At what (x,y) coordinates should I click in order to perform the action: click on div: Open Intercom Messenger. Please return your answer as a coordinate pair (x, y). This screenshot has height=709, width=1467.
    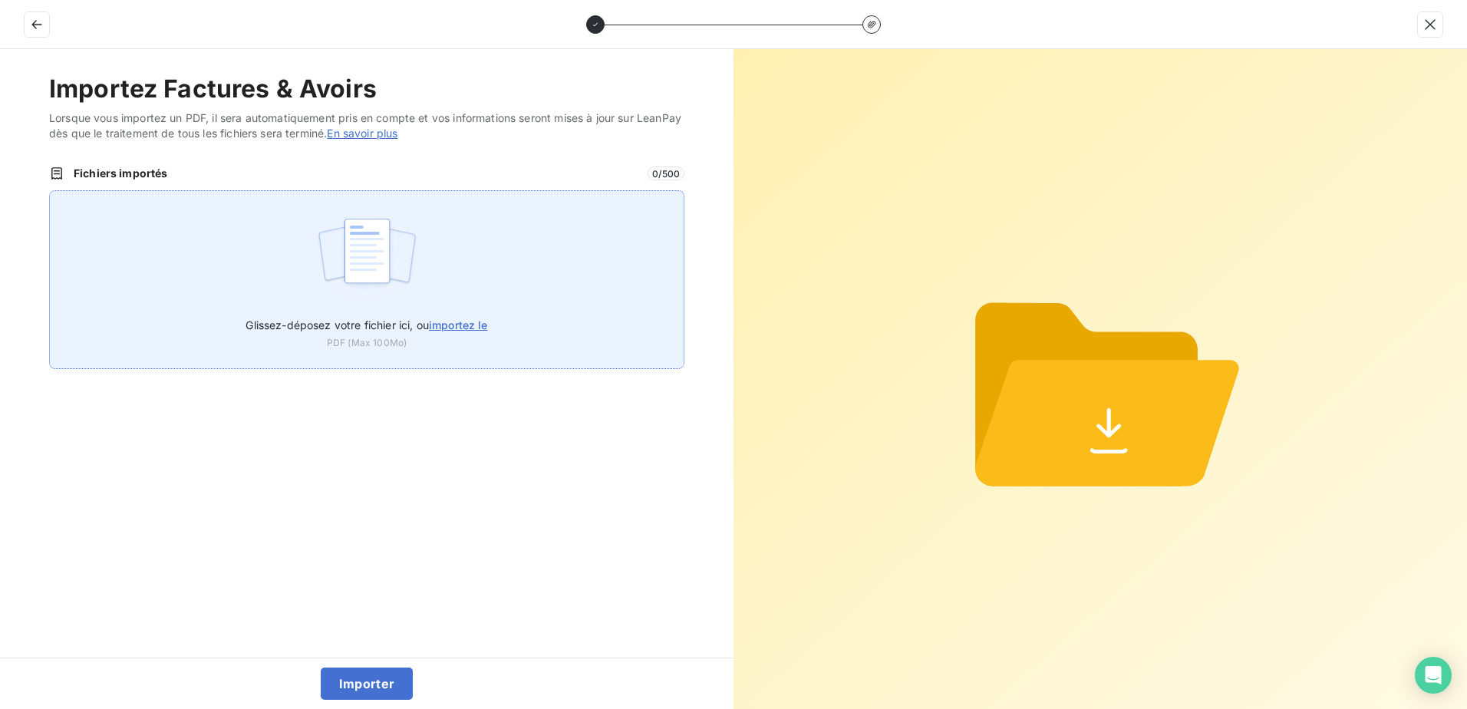
    Looking at the image, I should click on (1433, 675).